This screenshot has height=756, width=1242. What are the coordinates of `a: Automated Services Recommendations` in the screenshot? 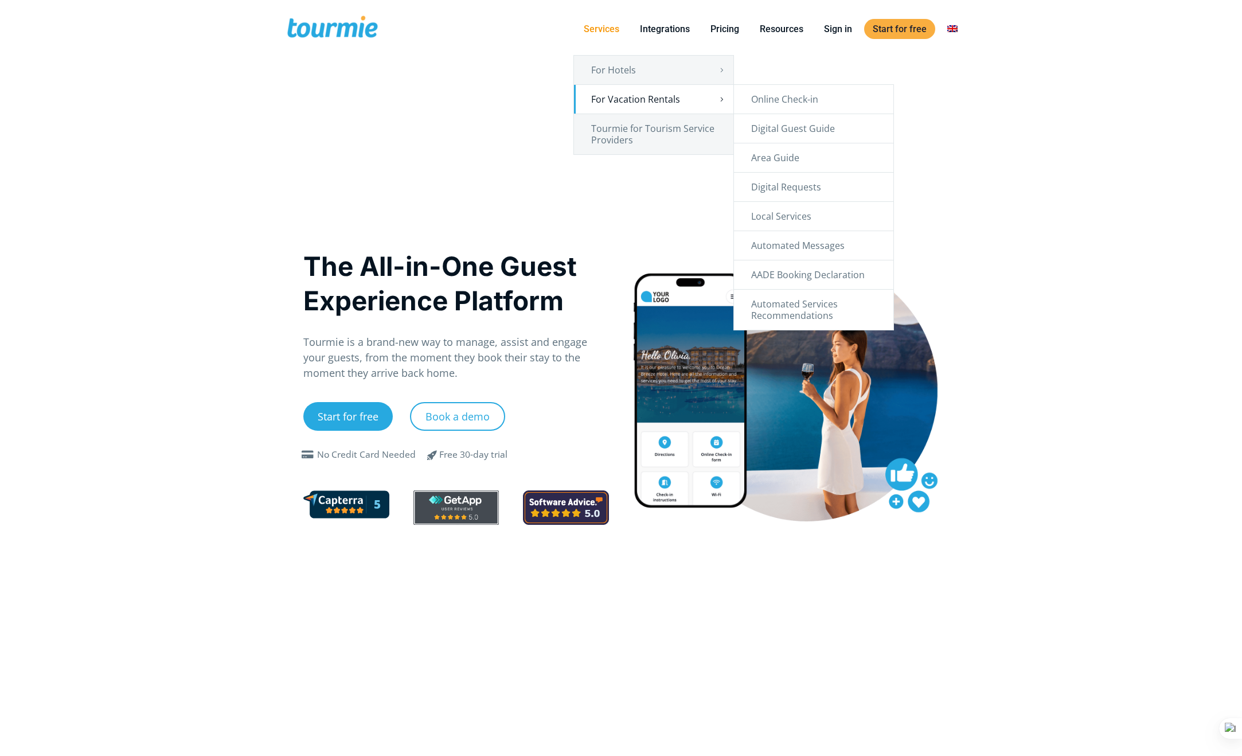 It's located at (814, 310).